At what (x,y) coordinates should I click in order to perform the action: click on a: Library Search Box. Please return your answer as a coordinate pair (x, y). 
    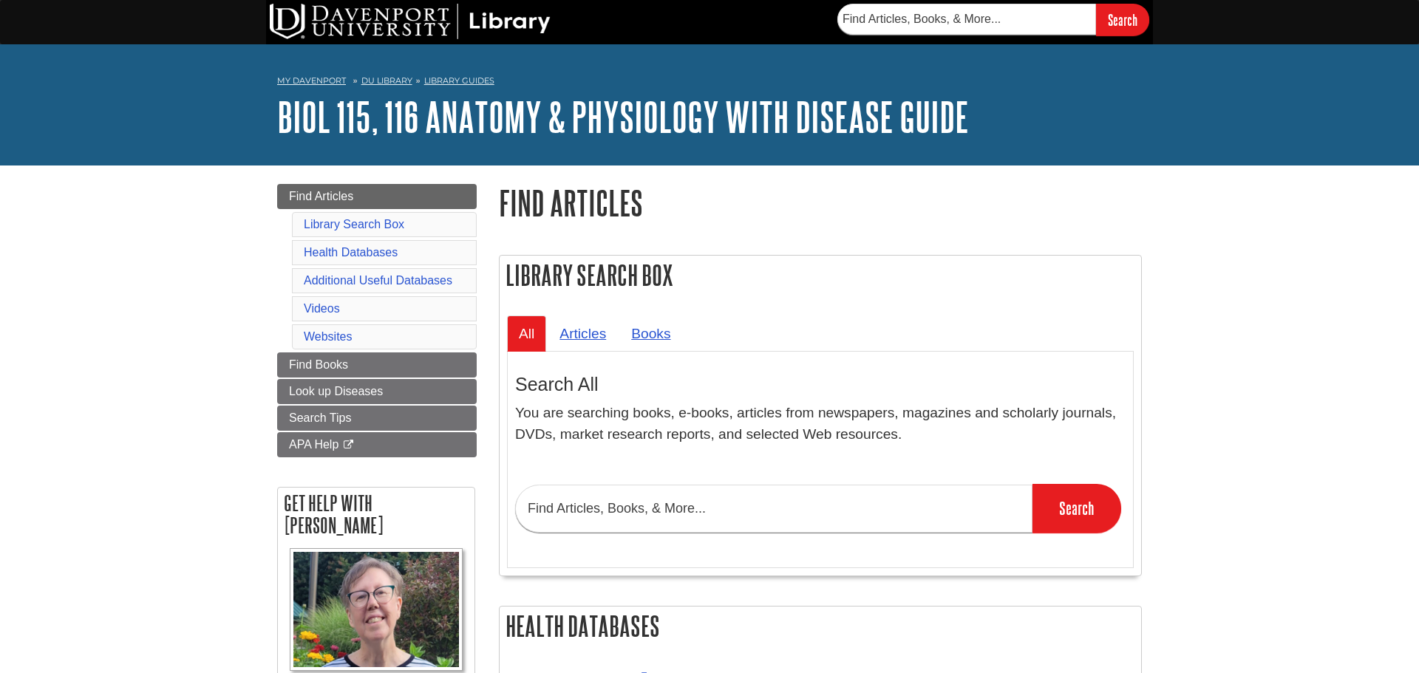
    Looking at the image, I should click on (354, 224).